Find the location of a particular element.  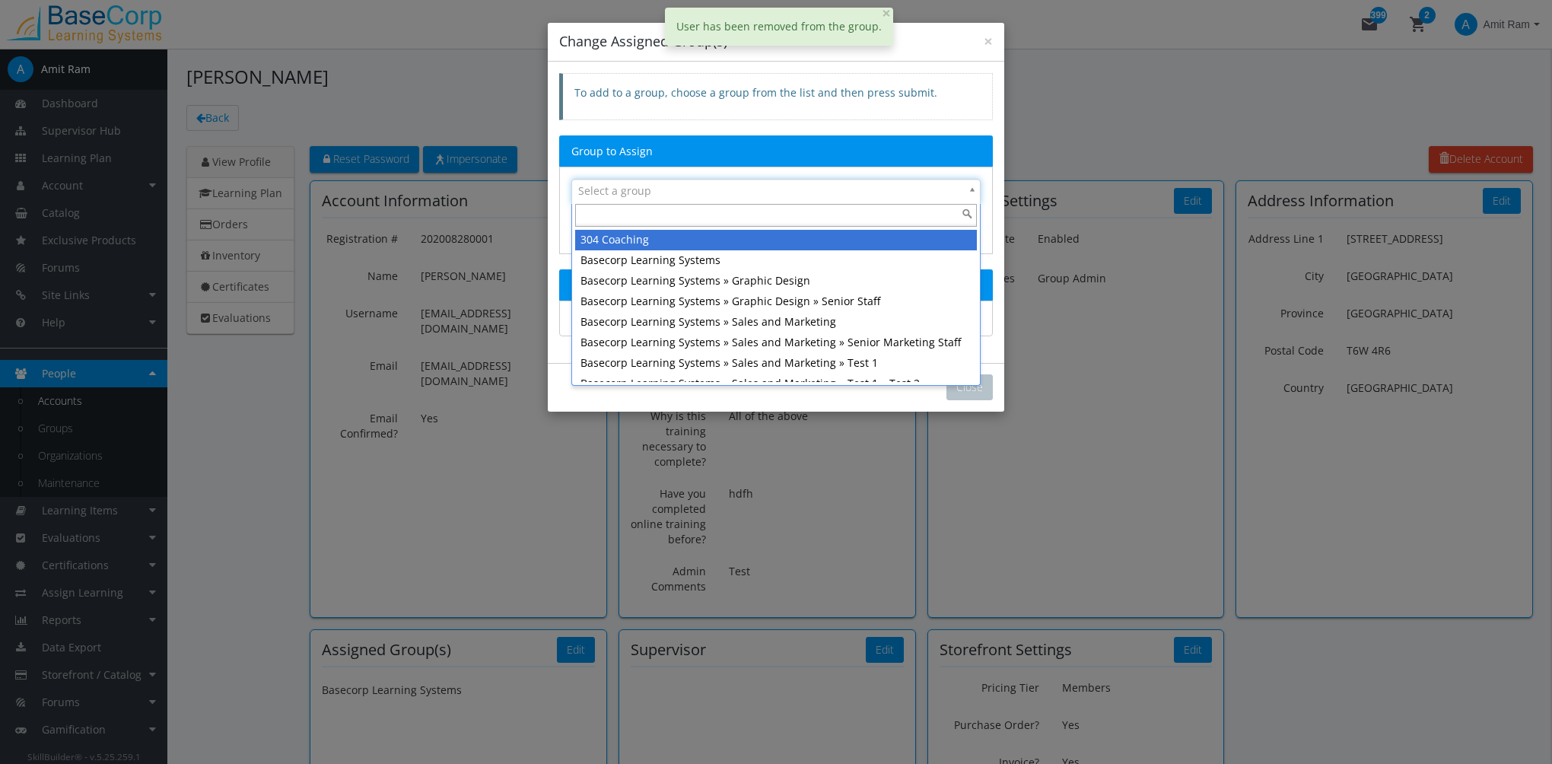

p: To add to a group, choose a group from the list and then press submit. is located at coordinates (777, 93).